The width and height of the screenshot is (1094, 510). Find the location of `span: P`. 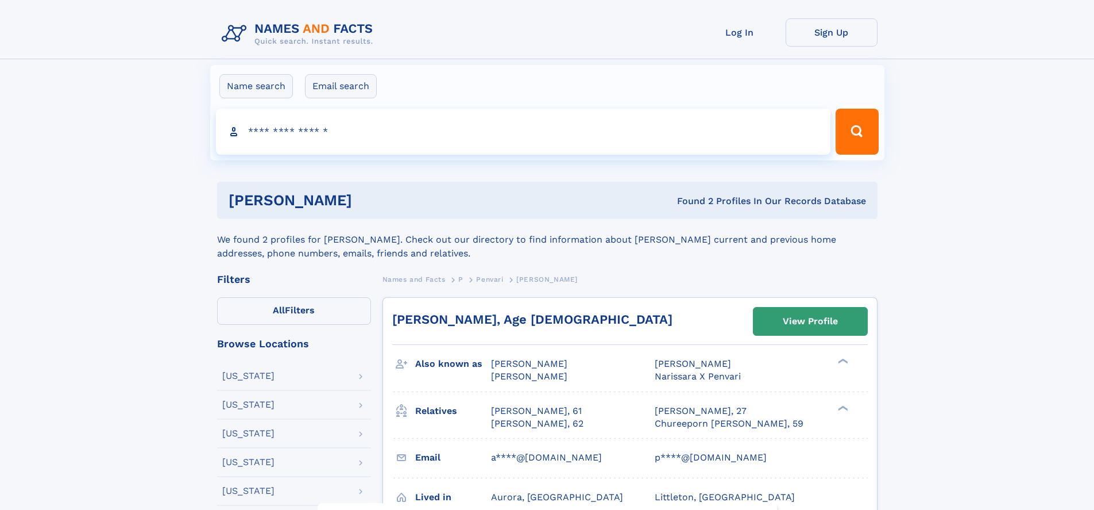

span: P is located at coordinates (461, 279).